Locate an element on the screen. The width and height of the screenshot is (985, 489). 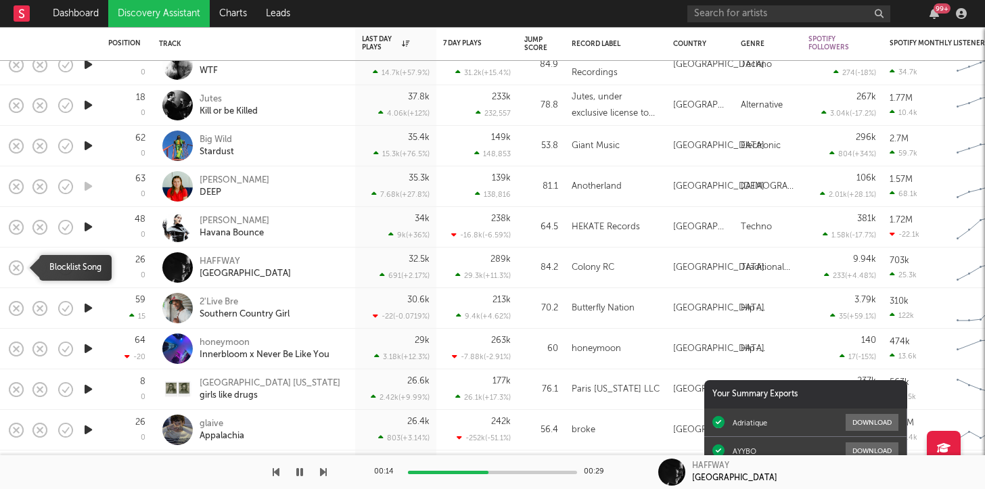
div: 64 is located at coordinates (140, 340).